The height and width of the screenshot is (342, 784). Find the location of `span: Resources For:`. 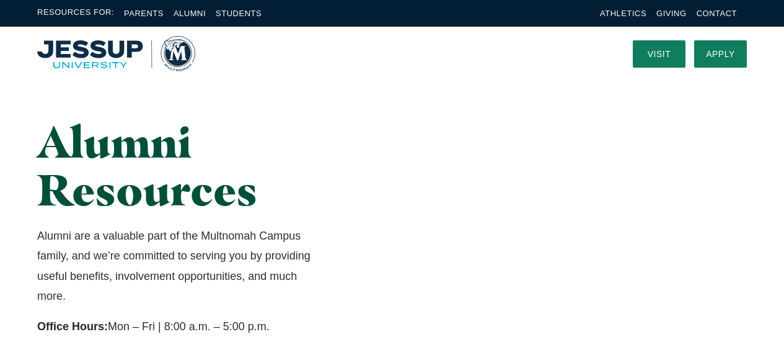

span: Resources For: is located at coordinates (76, 13).